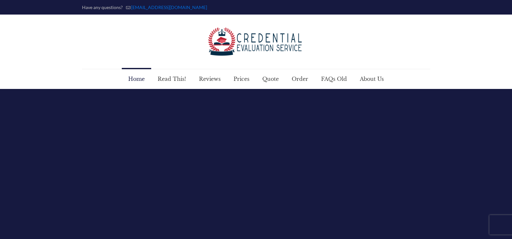  Describe the element at coordinates (241, 79) in the screenshot. I see `span: Prices` at that location.